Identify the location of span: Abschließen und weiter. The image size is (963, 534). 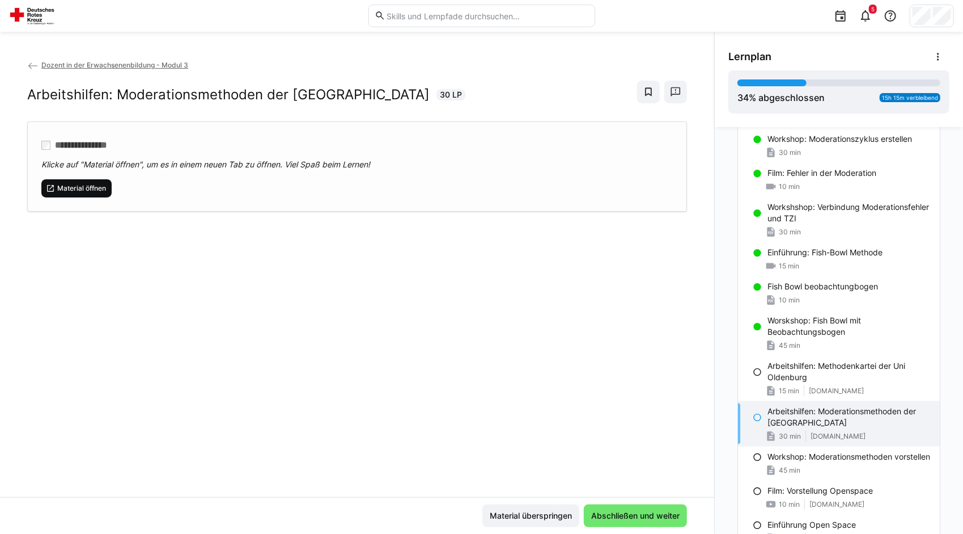
(636, 515).